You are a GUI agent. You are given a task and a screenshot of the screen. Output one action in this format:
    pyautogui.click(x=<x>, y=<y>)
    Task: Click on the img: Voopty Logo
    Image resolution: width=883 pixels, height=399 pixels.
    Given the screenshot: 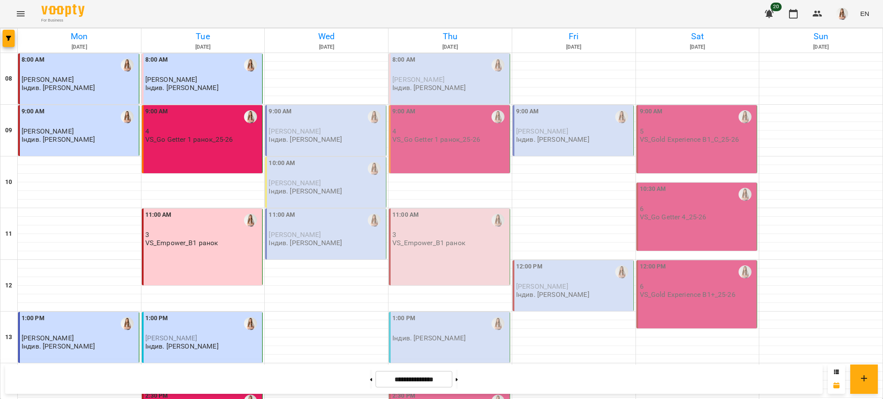 What is the action you would take?
    pyautogui.click(x=63, y=10)
    